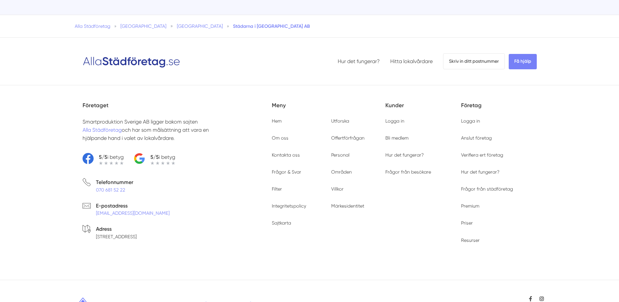 The image size is (619, 302). What do you see at coordinates (286, 155) in the screenshot?
I see `a: Kontakta oss` at bounding box center [286, 155].